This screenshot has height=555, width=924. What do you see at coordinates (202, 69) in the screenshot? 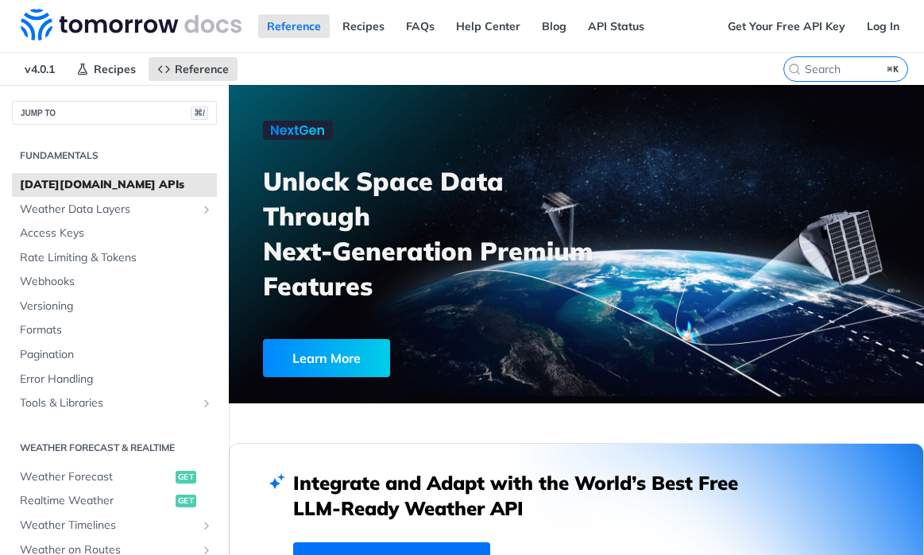
I see `span: Reference` at bounding box center [202, 69].